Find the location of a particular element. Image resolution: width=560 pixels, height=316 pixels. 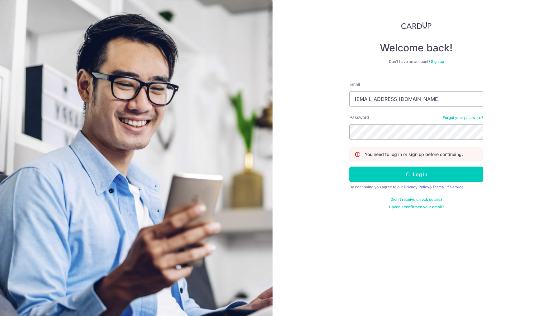

button: Log in is located at coordinates (416, 174).